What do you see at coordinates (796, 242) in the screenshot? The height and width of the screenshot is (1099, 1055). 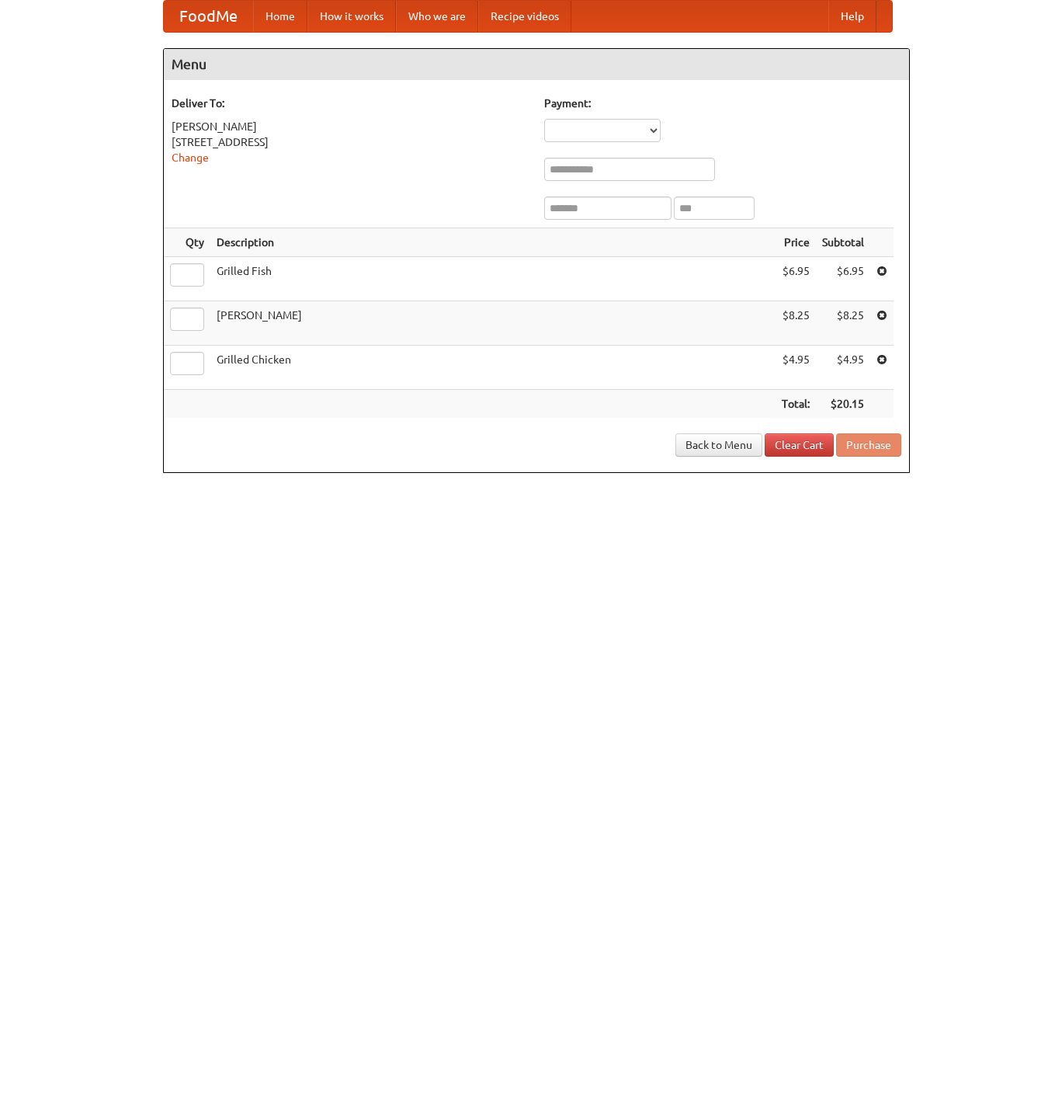 I see `th: Price` at bounding box center [796, 242].